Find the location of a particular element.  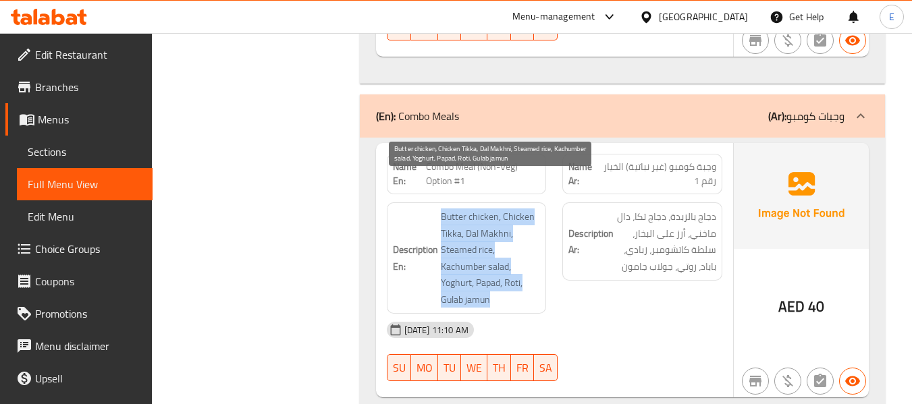

strong: Description Ar: is located at coordinates (591, 242).